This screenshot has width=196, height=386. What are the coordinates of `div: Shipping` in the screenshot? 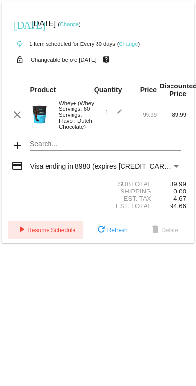 It's located at (127, 191).